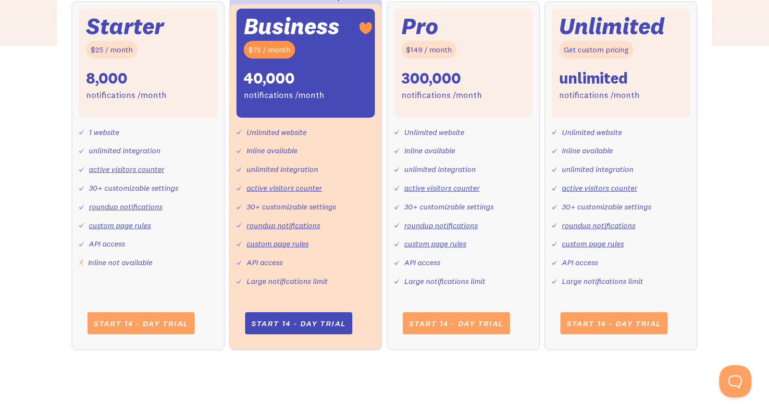 The height and width of the screenshot is (415, 769). I want to click on div: Unlimited, so click(612, 26).